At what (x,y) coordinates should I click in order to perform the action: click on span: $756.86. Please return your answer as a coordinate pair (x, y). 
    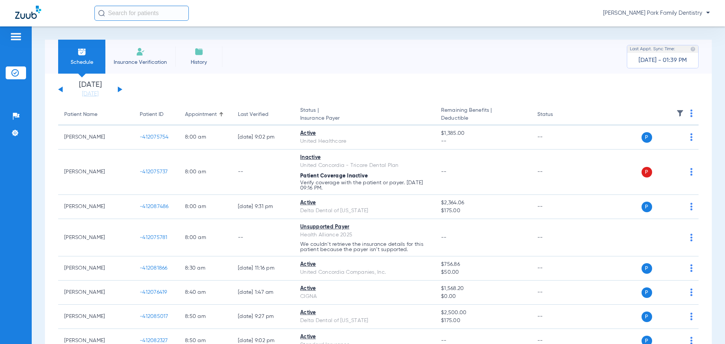
    Looking at the image, I should click on (483, 264).